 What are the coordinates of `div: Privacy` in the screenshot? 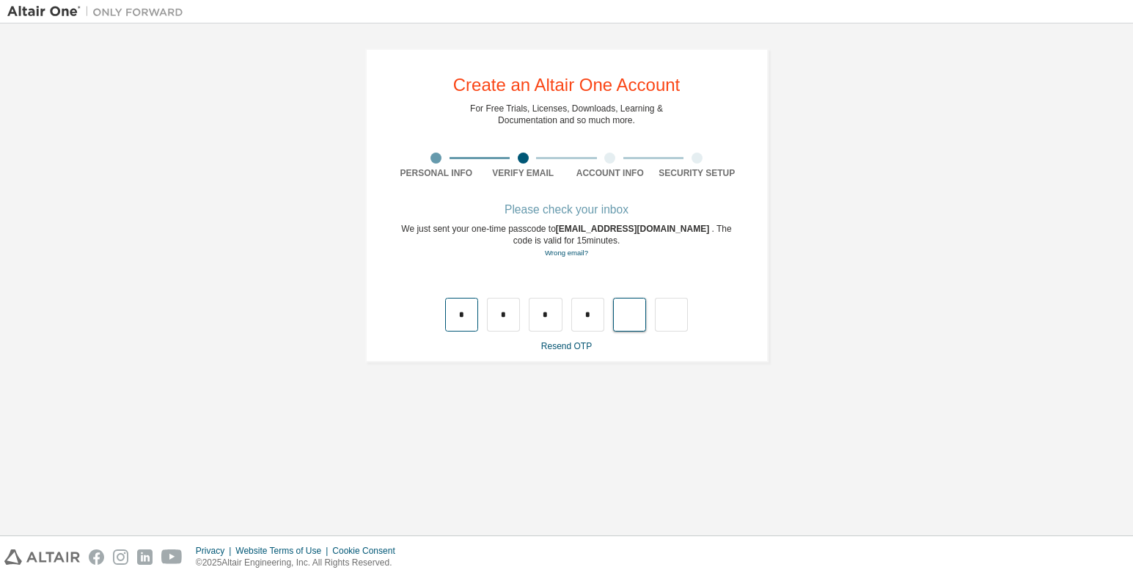 It's located at (216, 551).